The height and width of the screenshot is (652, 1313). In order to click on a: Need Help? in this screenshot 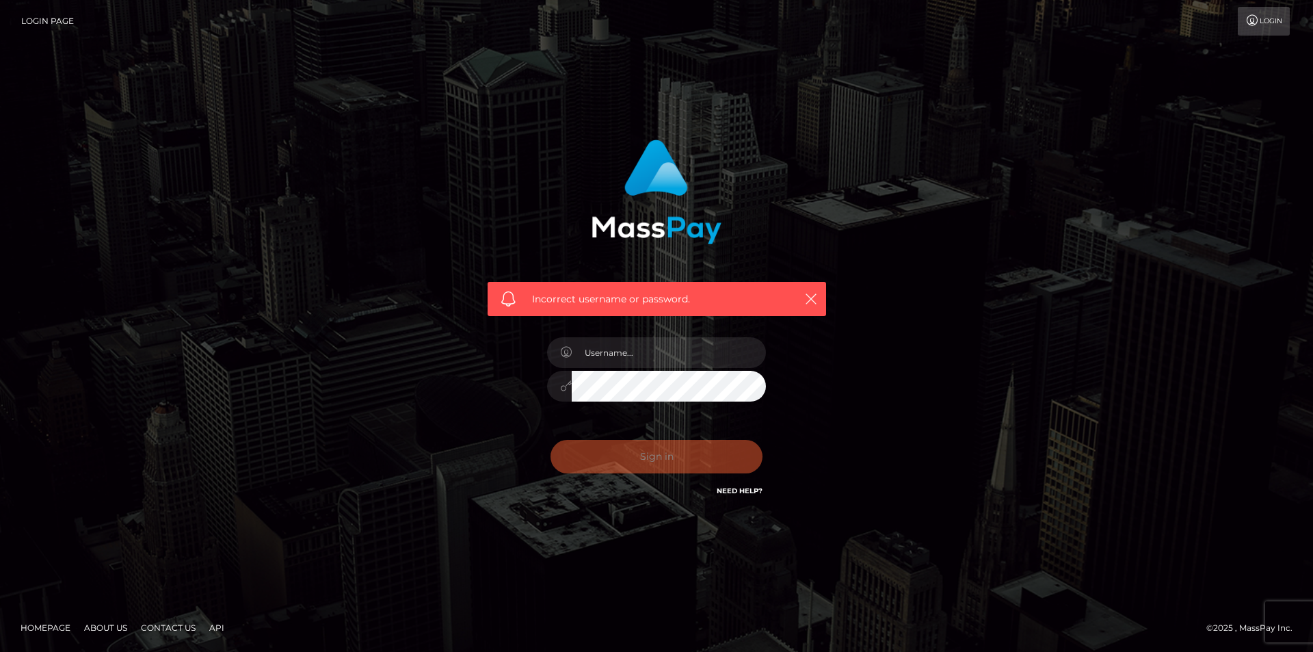, I will do `click(739, 490)`.